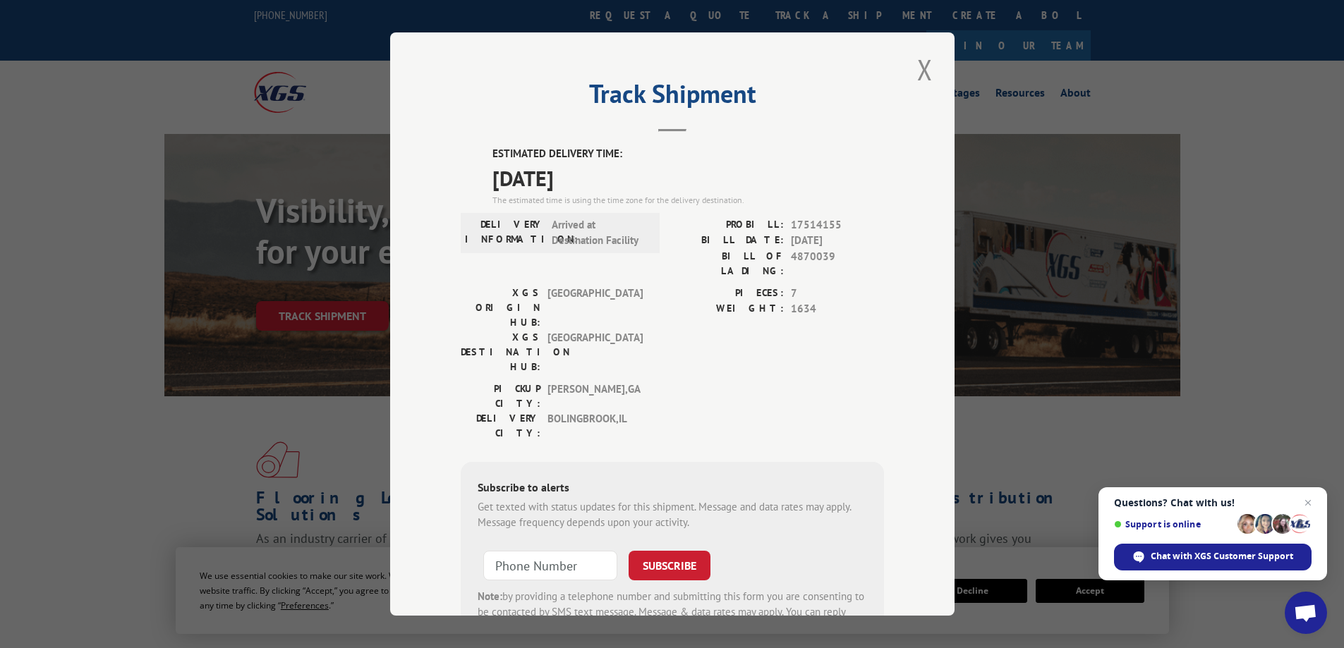 The height and width of the screenshot is (648, 1344). Describe the element at coordinates (838, 225) in the screenshot. I see `span: 17514155` at that location.